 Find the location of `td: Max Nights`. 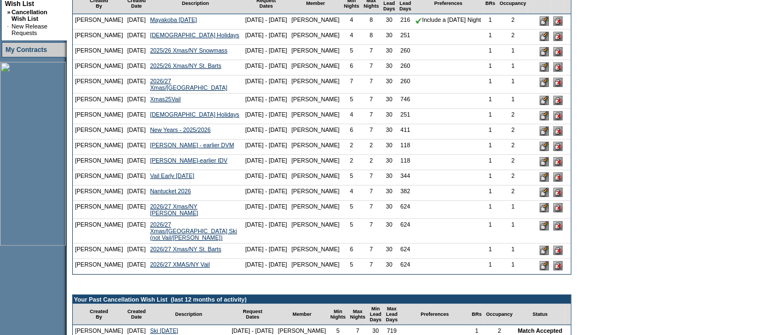

td: Max Nights is located at coordinates (358, 314).